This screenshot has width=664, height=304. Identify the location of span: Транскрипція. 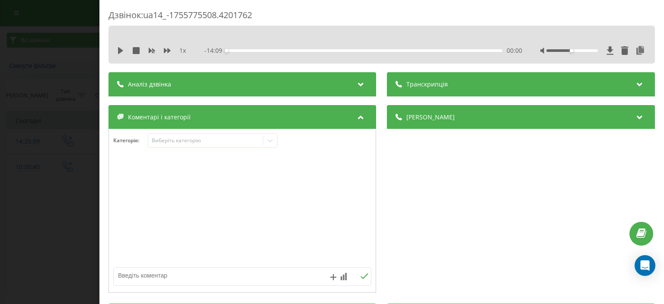
(427, 84).